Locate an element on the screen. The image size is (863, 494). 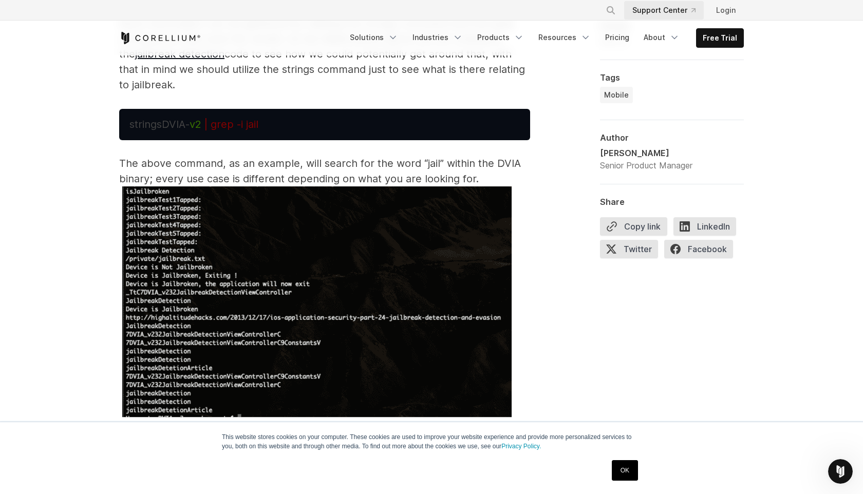
img: Screenshot of iOS reverse engineering coding is located at coordinates (317, 302).